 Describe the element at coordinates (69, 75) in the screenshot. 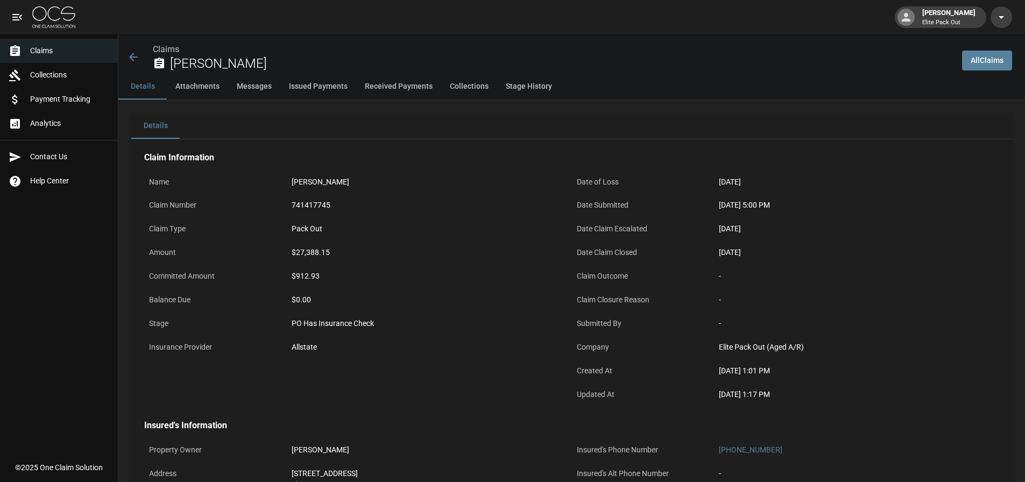

I see `span: Collections` at that location.